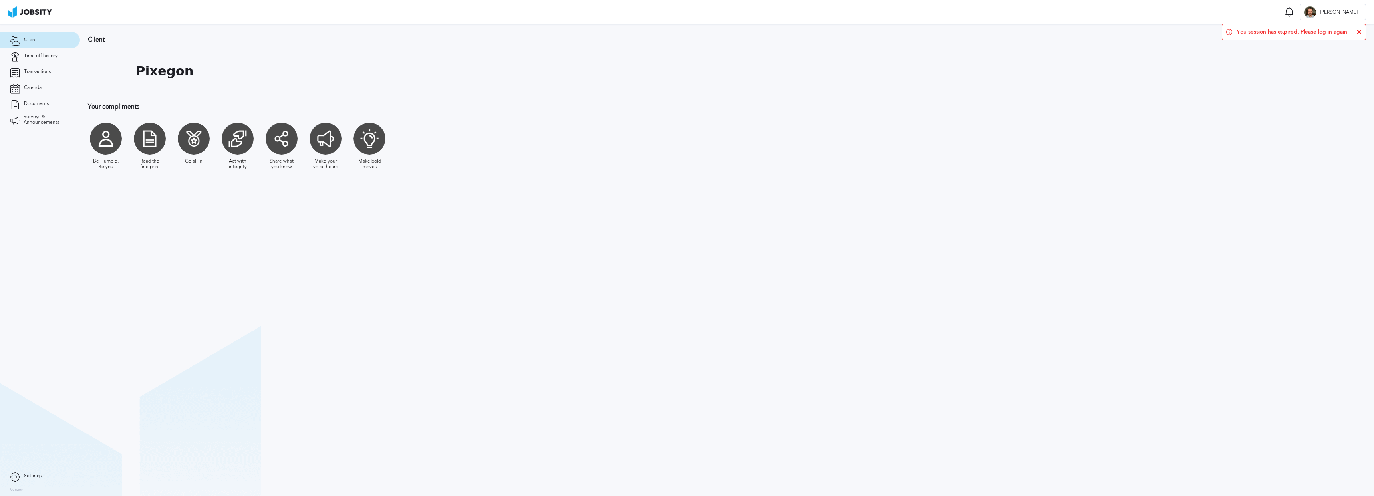 The image size is (1374, 496). What do you see at coordinates (36, 104) in the screenshot?
I see `span: Documents` at bounding box center [36, 104].